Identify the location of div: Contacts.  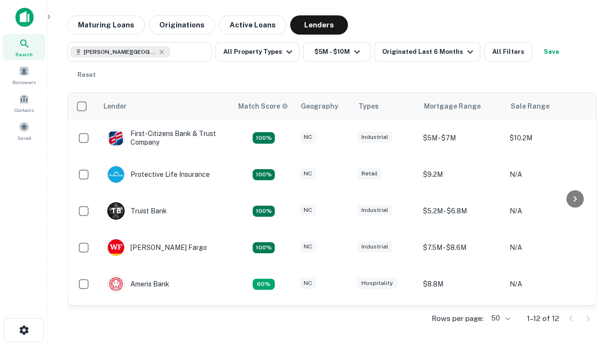
(24, 103).